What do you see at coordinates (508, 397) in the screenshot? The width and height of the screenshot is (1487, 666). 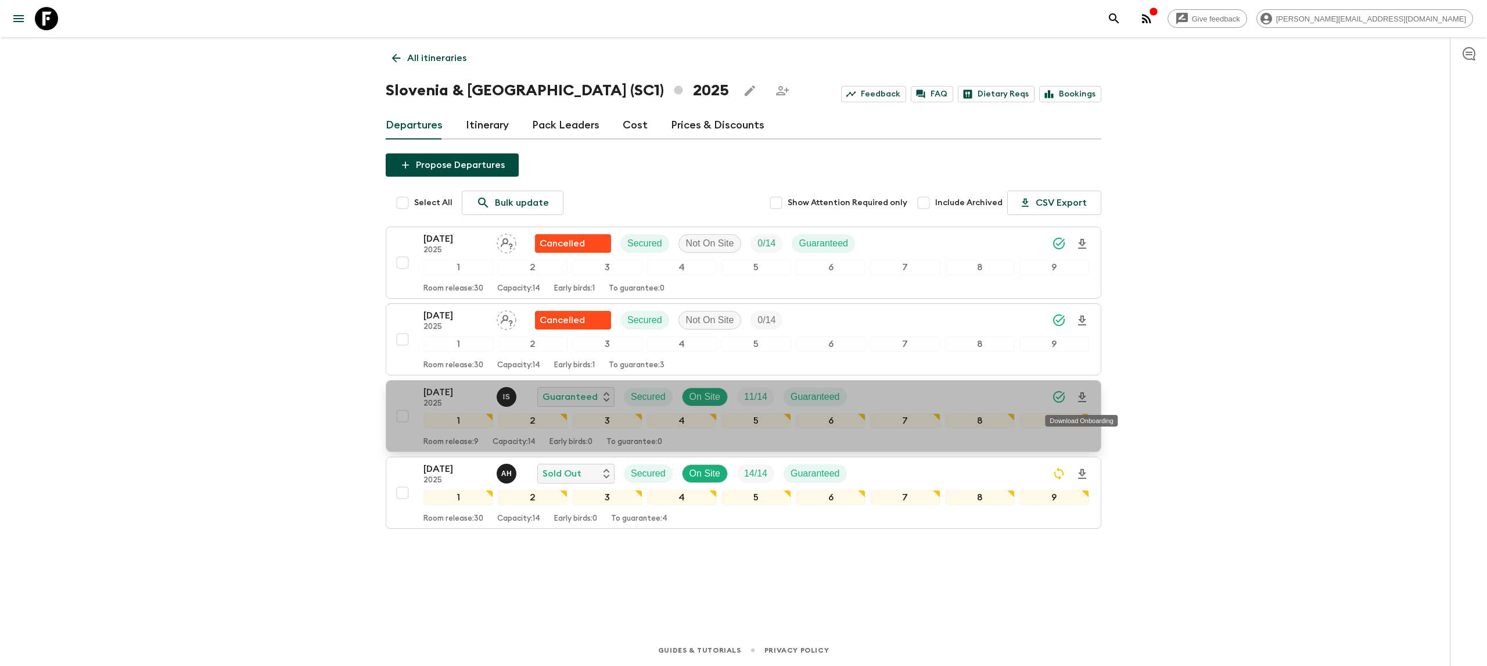 I see `button: IS` at bounding box center [508, 397].